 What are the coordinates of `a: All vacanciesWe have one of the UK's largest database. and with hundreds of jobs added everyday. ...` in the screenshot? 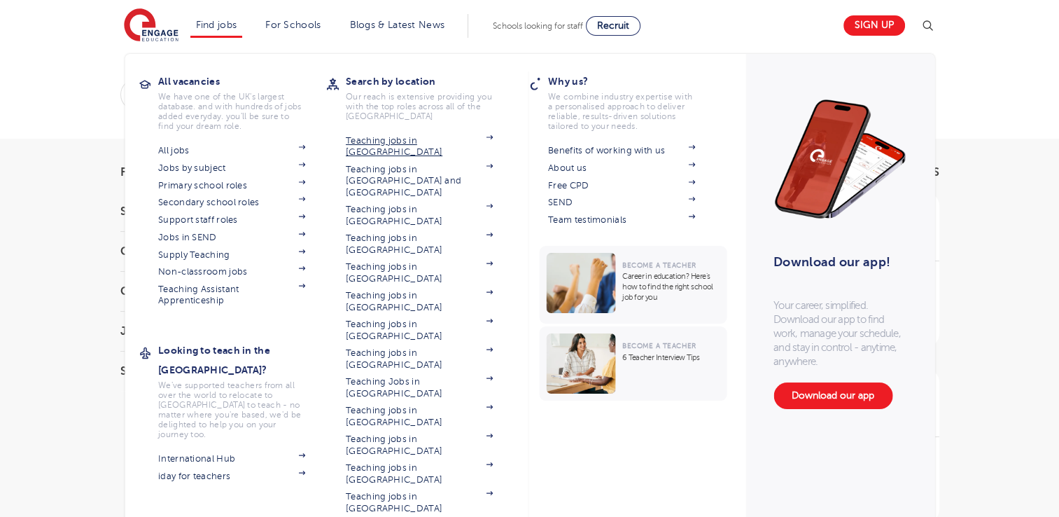 It's located at (242, 101).